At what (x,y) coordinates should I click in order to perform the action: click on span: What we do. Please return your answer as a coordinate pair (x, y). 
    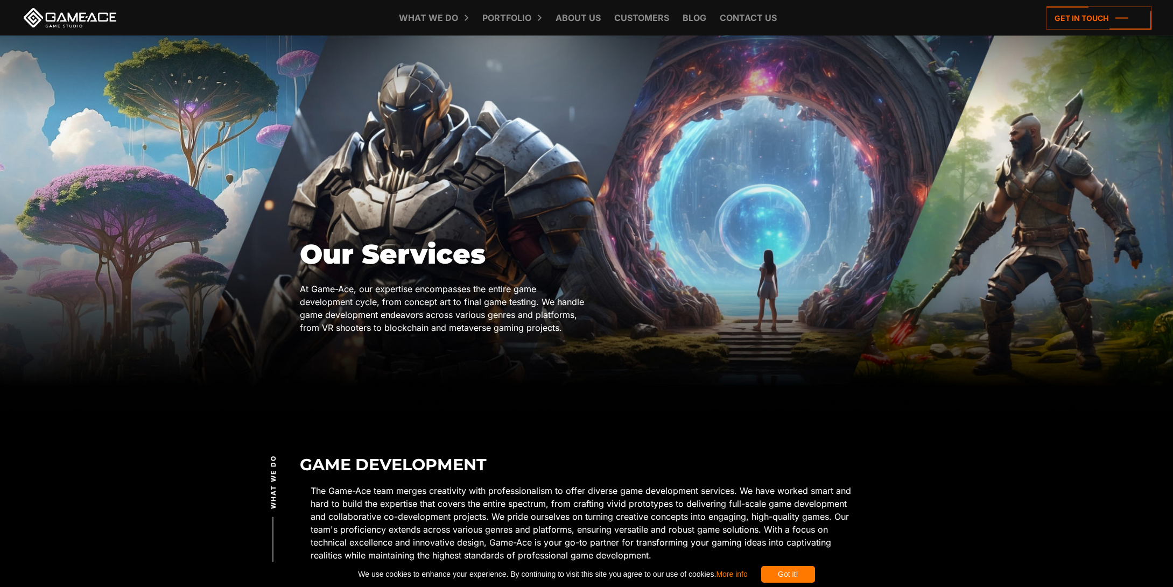
    Looking at the image, I should click on (273, 482).